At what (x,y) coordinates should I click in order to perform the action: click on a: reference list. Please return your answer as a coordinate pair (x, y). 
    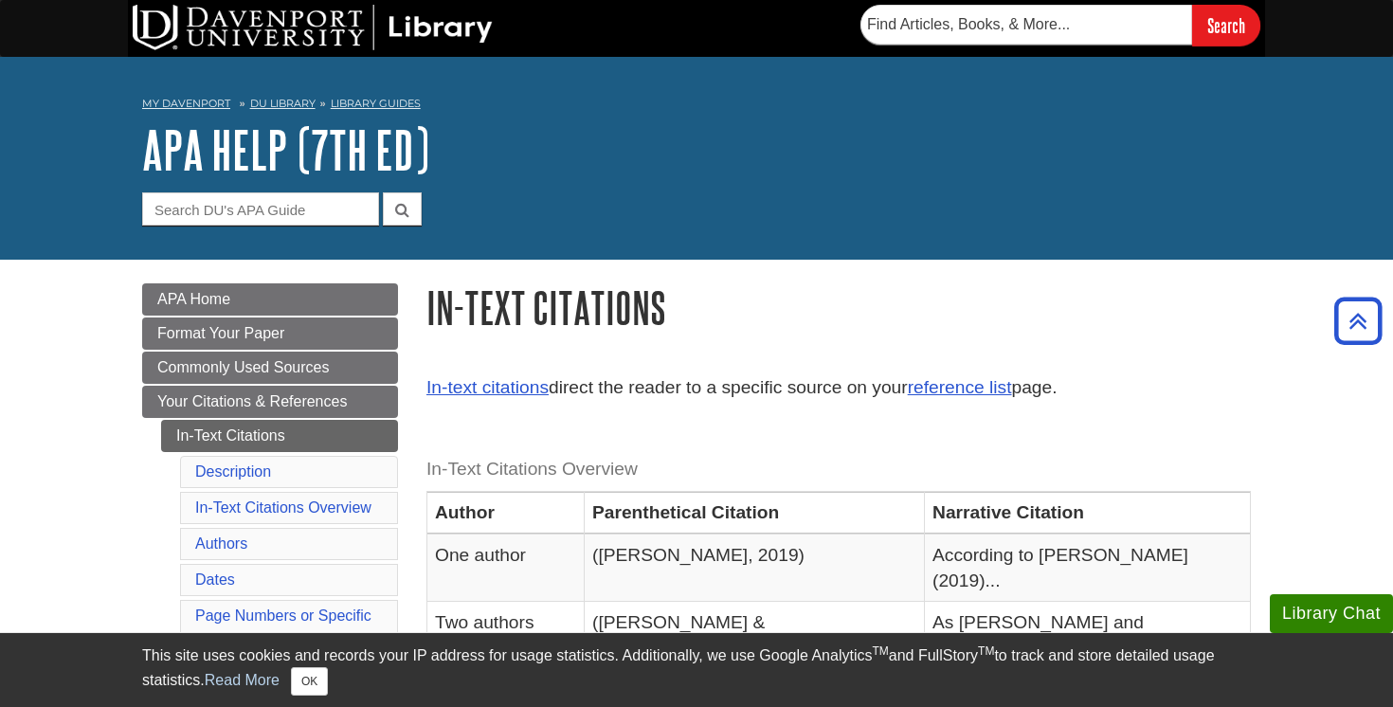
    Looking at the image, I should click on (960, 387).